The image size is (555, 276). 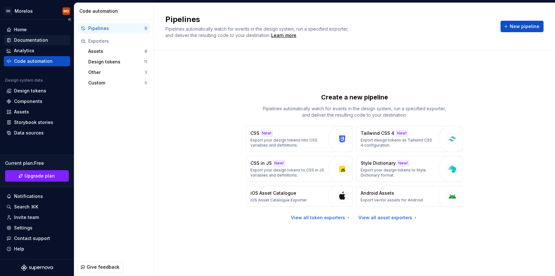 What do you see at coordinates (146, 62) in the screenshot?
I see `div: 11` at bounding box center [146, 62].